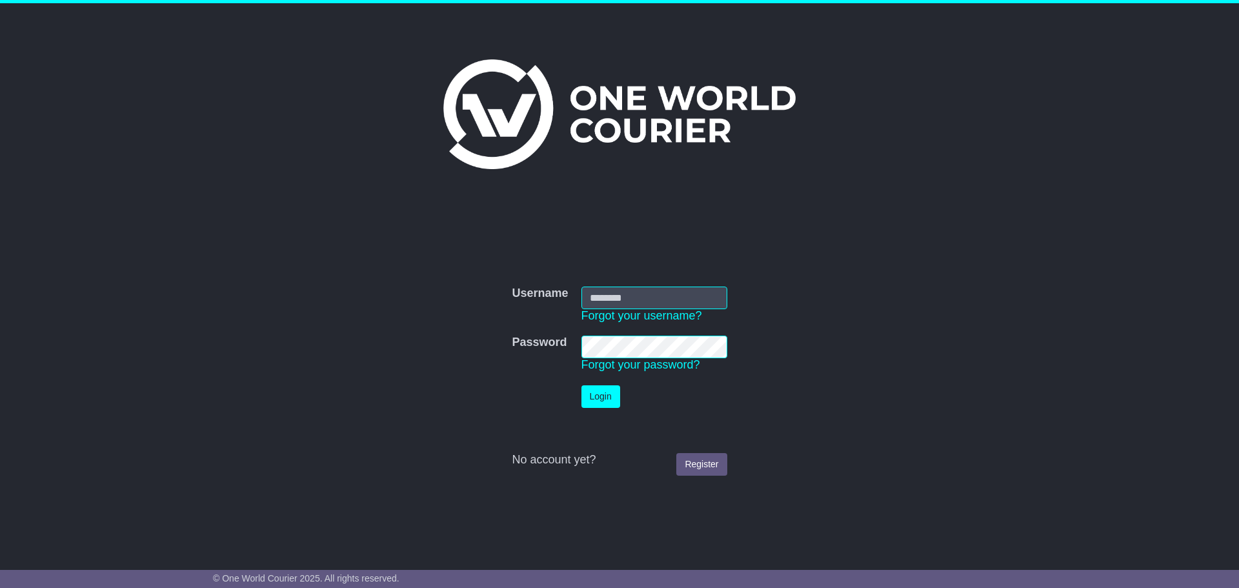  I want to click on a: Forgot your password?, so click(641, 365).